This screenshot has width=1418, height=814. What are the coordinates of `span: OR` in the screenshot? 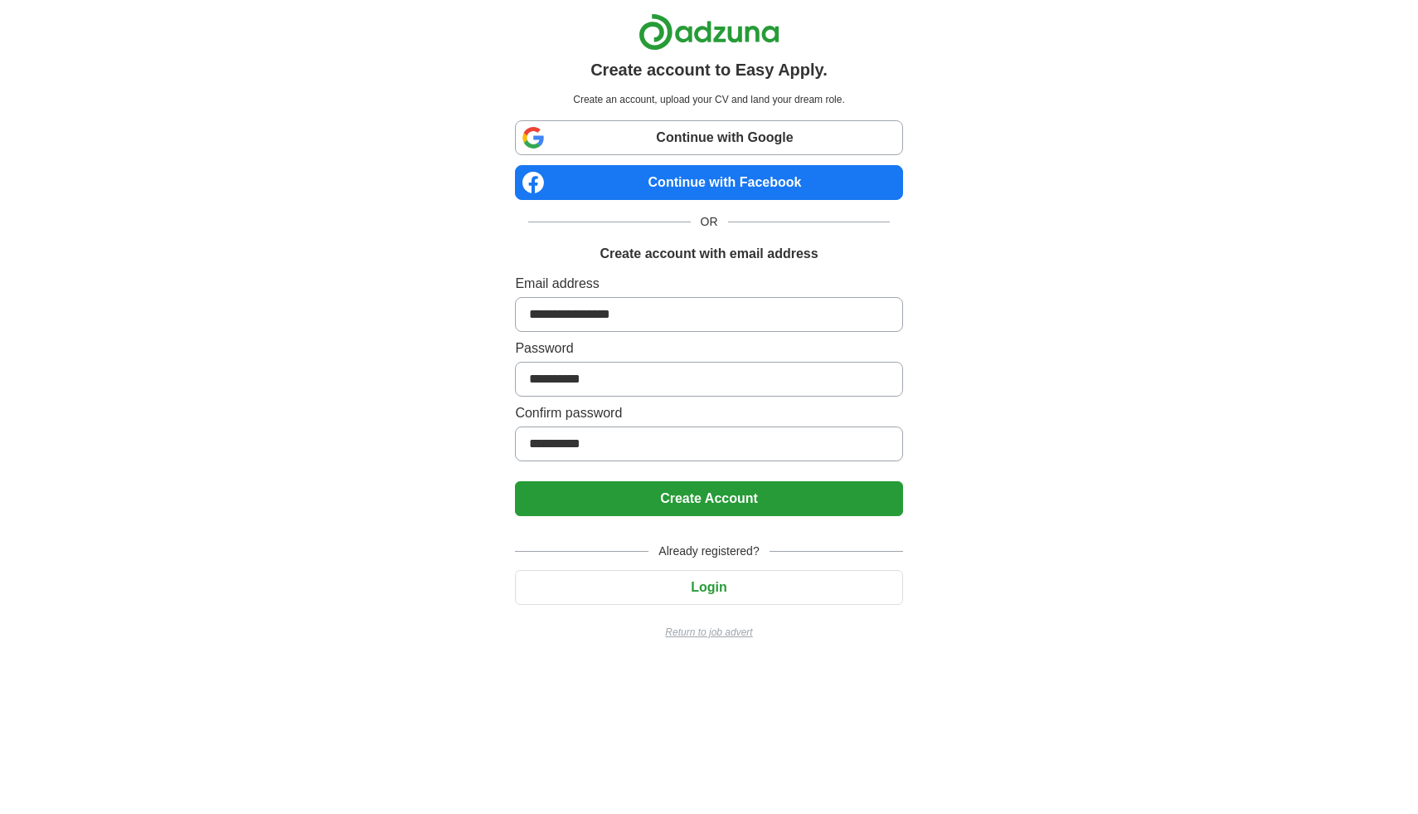 It's located at (709, 221).